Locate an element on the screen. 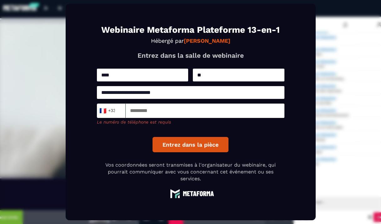 The height and width of the screenshot is (224, 381). span: Le numéro de téléphone est requis is located at coordinates (134, 122).